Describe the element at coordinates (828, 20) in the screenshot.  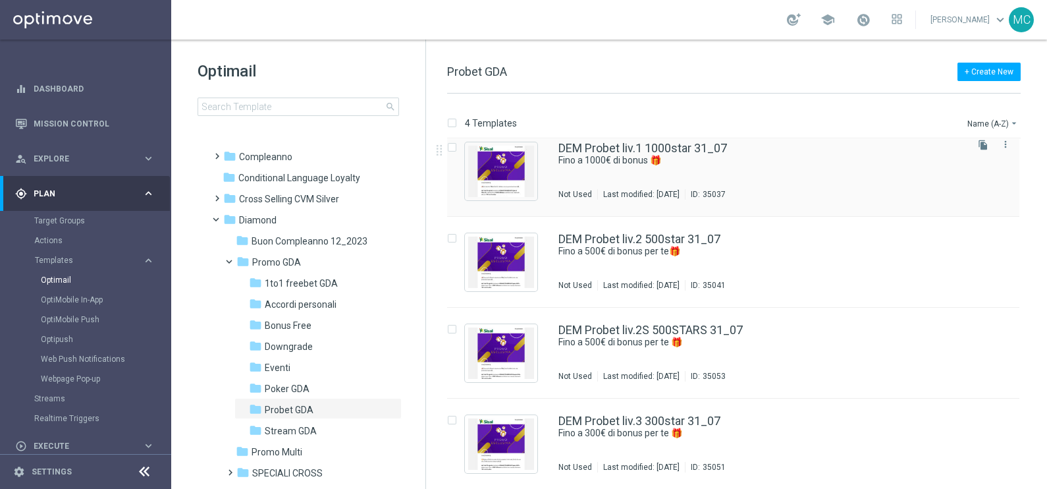
I see `span: school` at that location.